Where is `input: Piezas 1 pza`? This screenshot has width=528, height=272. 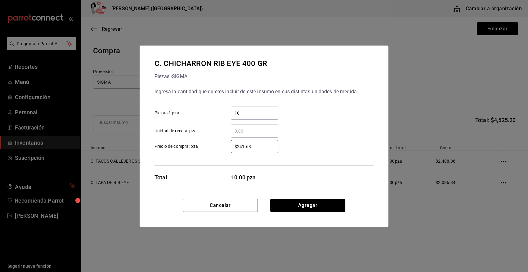 input: Piezas 1 pza is located at coordinates (254, 113).